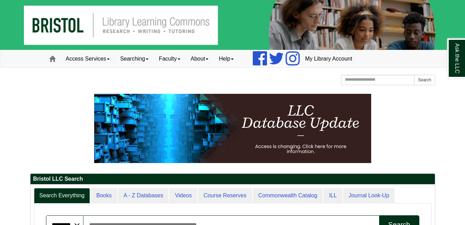  I want to click on a: Searching, so click(134, 59).